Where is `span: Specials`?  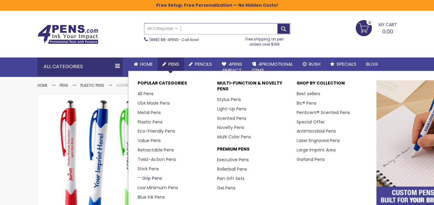 span: Specials is located at coordinates (346, 64).